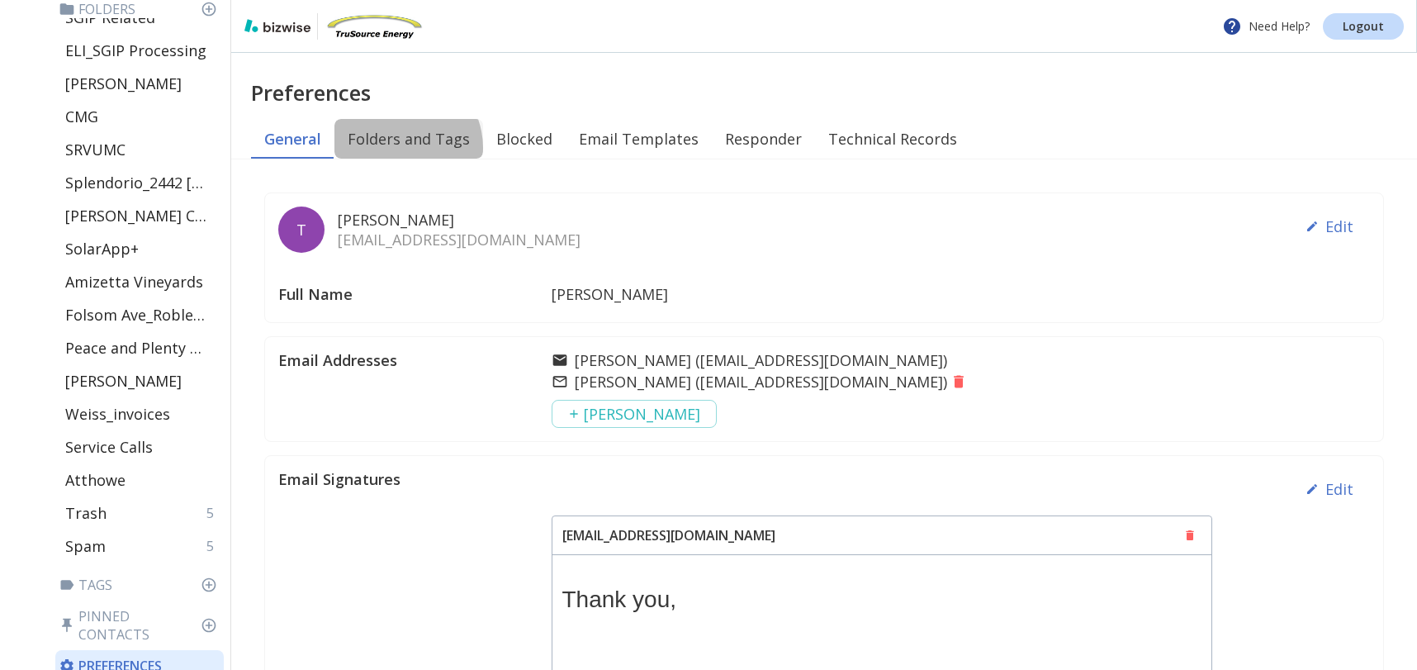 This screenshot has width=1417, height=670. What do you see at coordinates (141, 414) in the screenshot?
I see `div: Weiss_invoices` at bounding box center [141, 414].